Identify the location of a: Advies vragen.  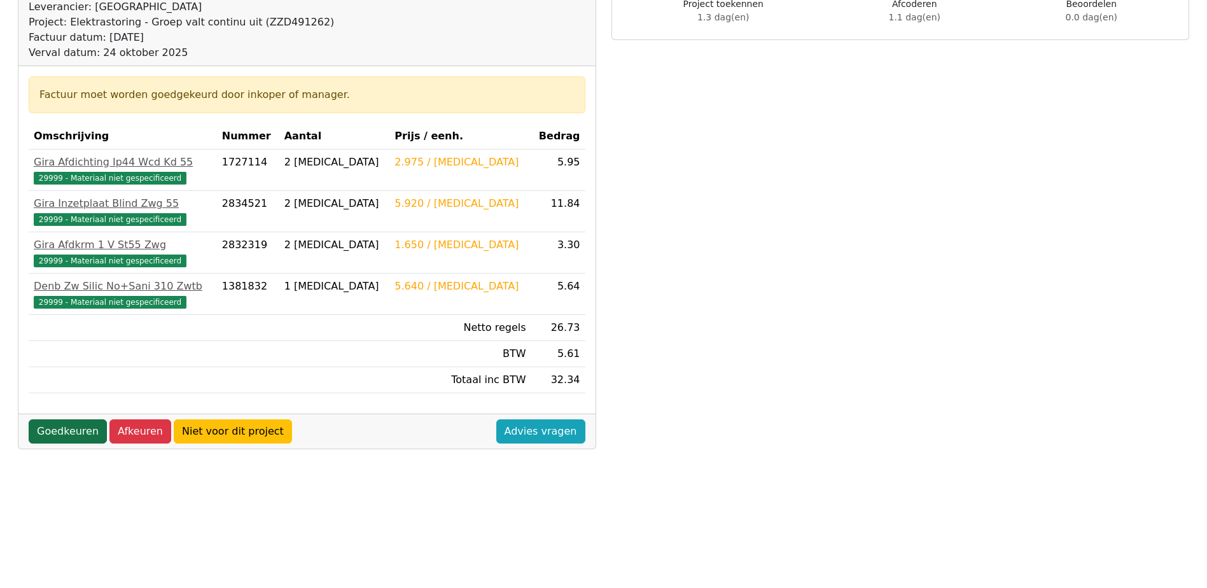
(541, 432).